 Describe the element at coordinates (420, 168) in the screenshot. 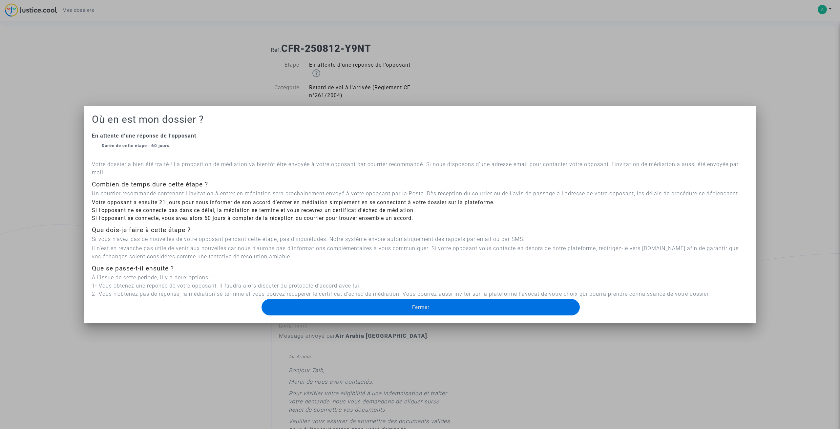

I see `p: Votre dossier a bien été traité ! La proposition de médiation va bientôt être envoyée à votre opp...` at that location.